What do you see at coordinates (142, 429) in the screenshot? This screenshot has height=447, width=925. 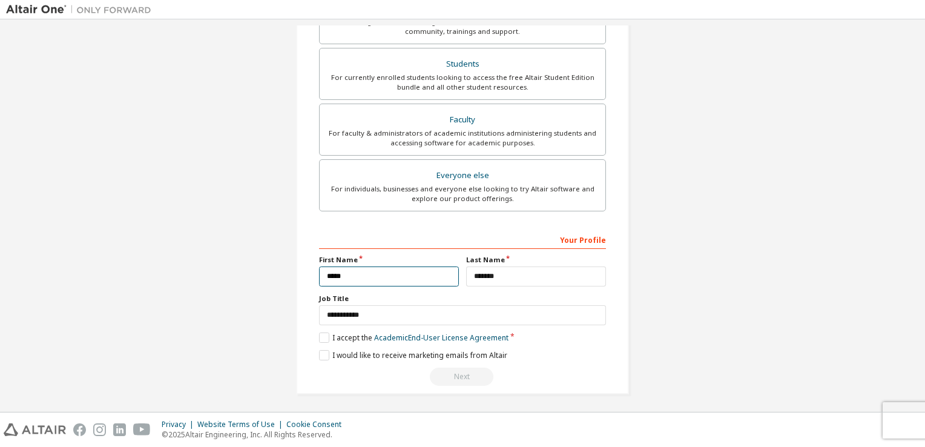 I see `img: youtube.svg` at bounding box center [142, 429].